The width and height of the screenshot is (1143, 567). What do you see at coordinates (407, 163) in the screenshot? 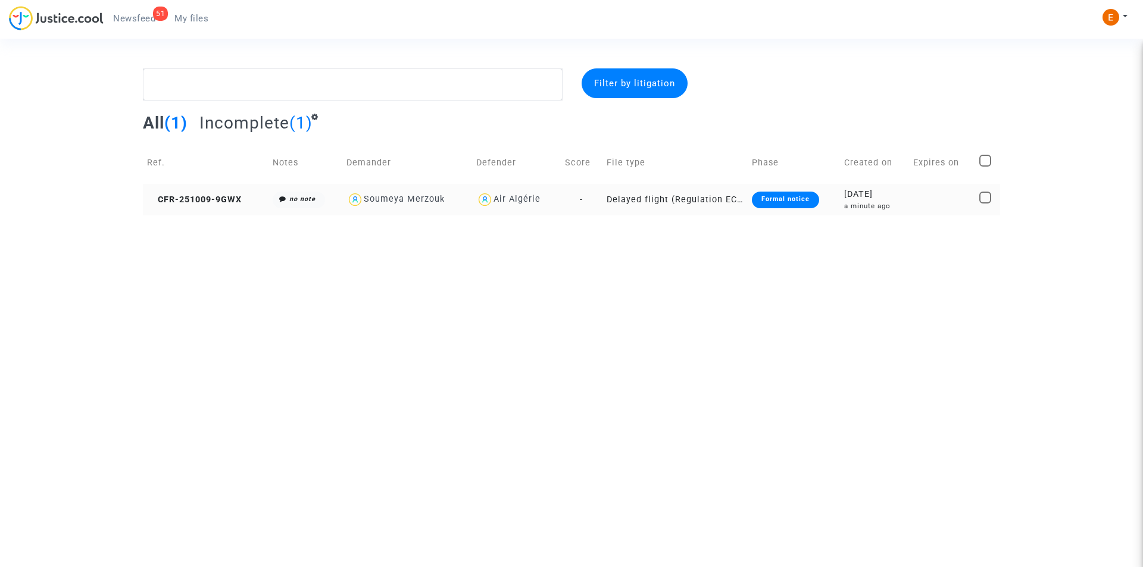
I see `td: Demander` at bounding box center [407, 163].